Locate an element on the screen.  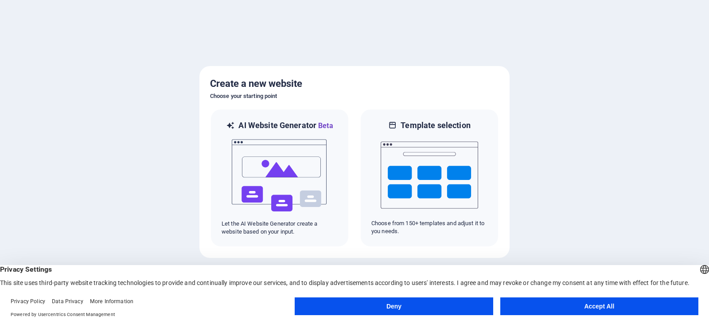
p: Let the AI Website Generator create a website based on your input. is located at coordinates (280, 228).